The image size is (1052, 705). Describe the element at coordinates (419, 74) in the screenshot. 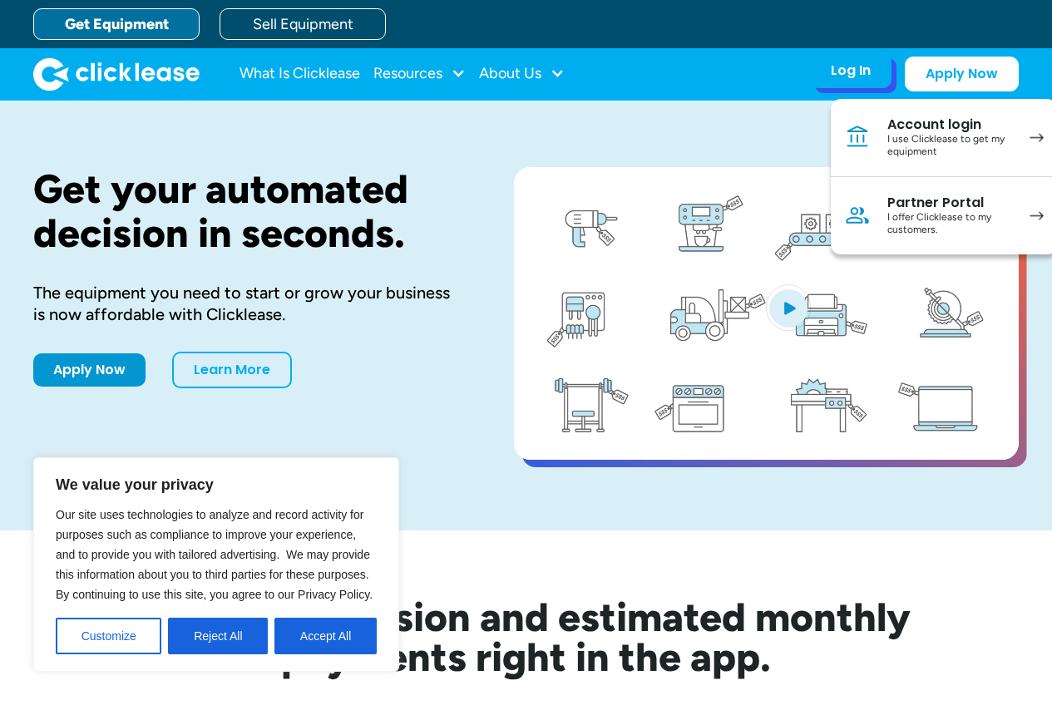

I see `div: Resources` at that location.